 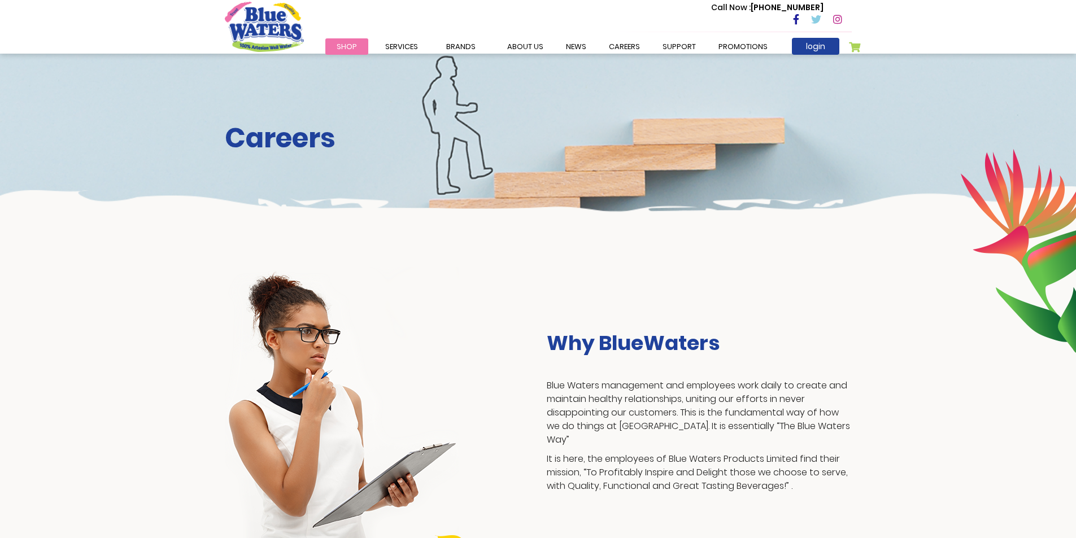 What do you see at coordinates (731, 7) in the screenshot?
I see `span: Call Now :` at bounding box center [731, 7].